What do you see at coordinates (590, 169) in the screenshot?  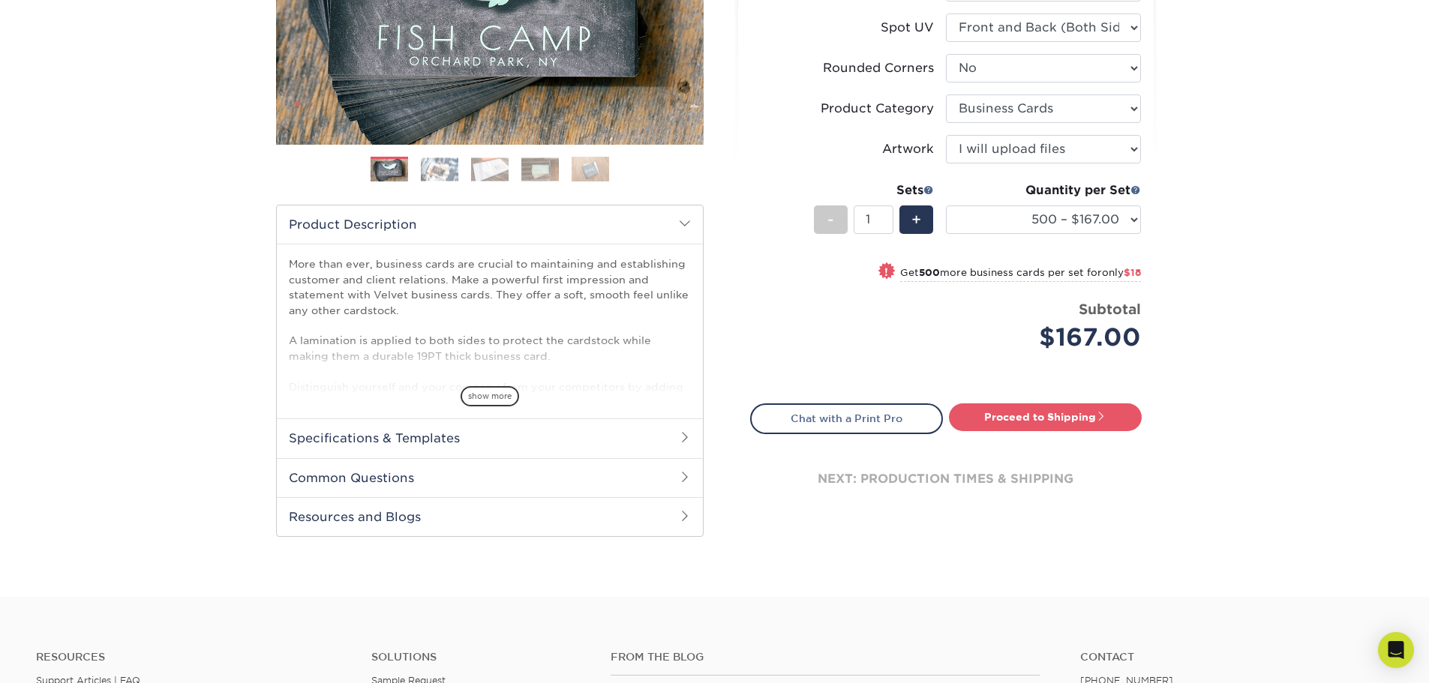 I see `img: Business Cards 05` at bounding box center [590, 169].